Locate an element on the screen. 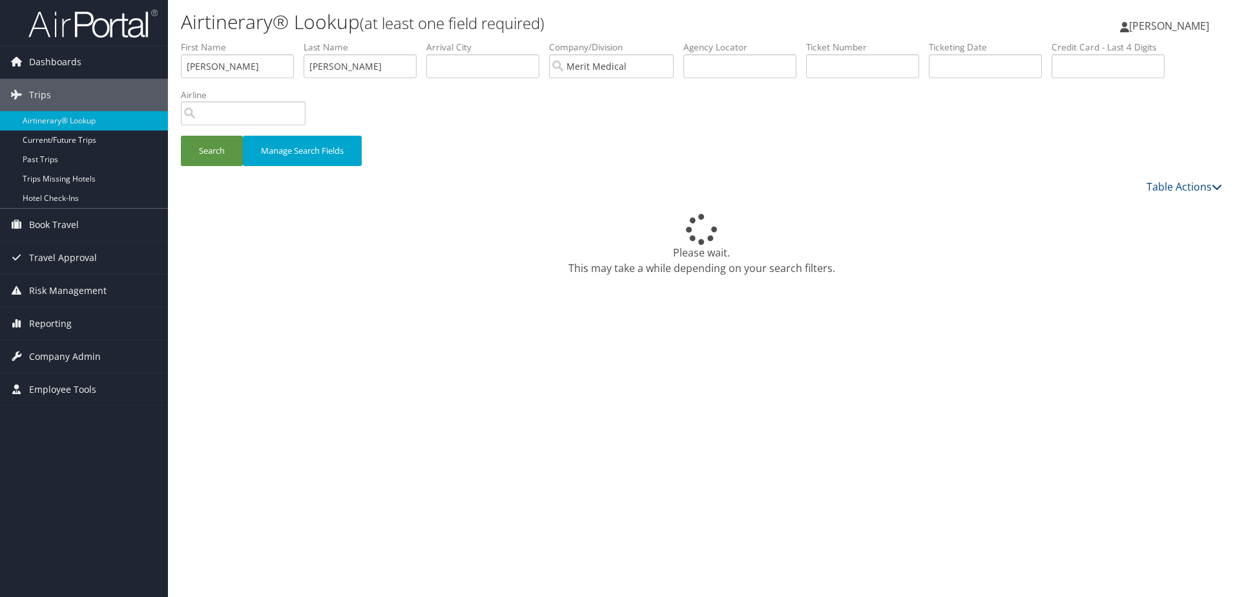 Image resolution: width=1235 pixels, height=597 pixels. a: Table Actions is located at coordinates (1184, 187).